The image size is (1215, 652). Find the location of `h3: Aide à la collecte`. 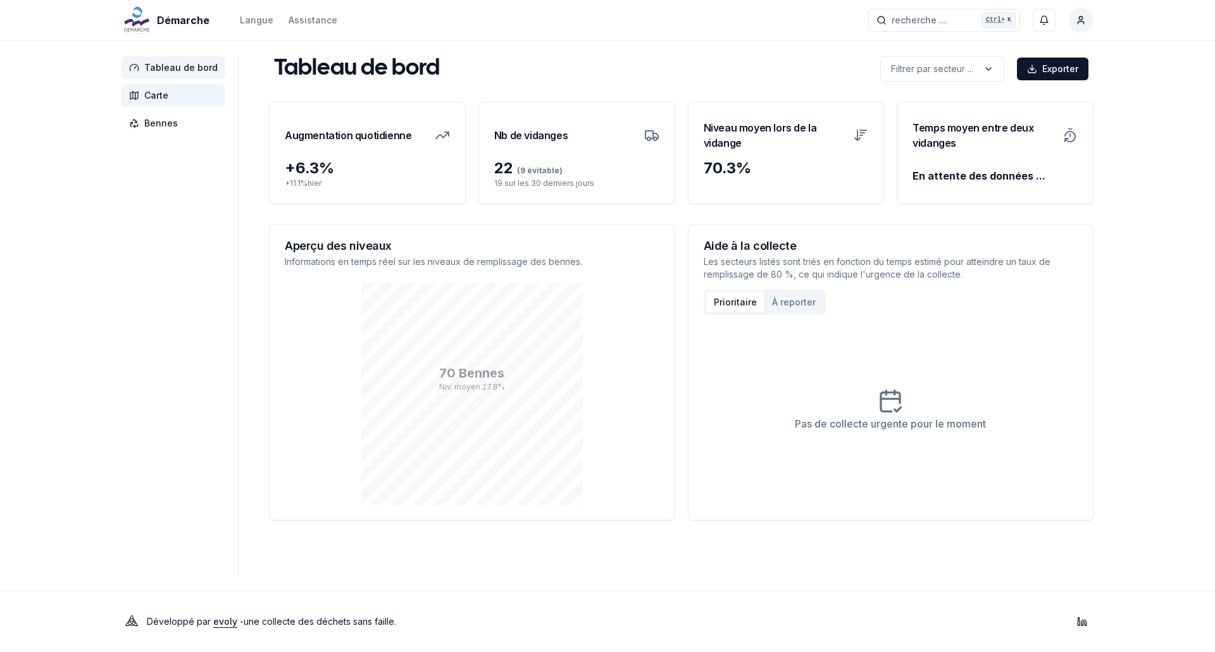

h3: Aide à la collecte is located at coordinates (891, 246).